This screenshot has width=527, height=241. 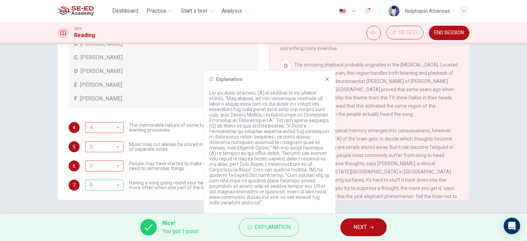 I want to click on img: Profile picture, so click(x=394, y=11).